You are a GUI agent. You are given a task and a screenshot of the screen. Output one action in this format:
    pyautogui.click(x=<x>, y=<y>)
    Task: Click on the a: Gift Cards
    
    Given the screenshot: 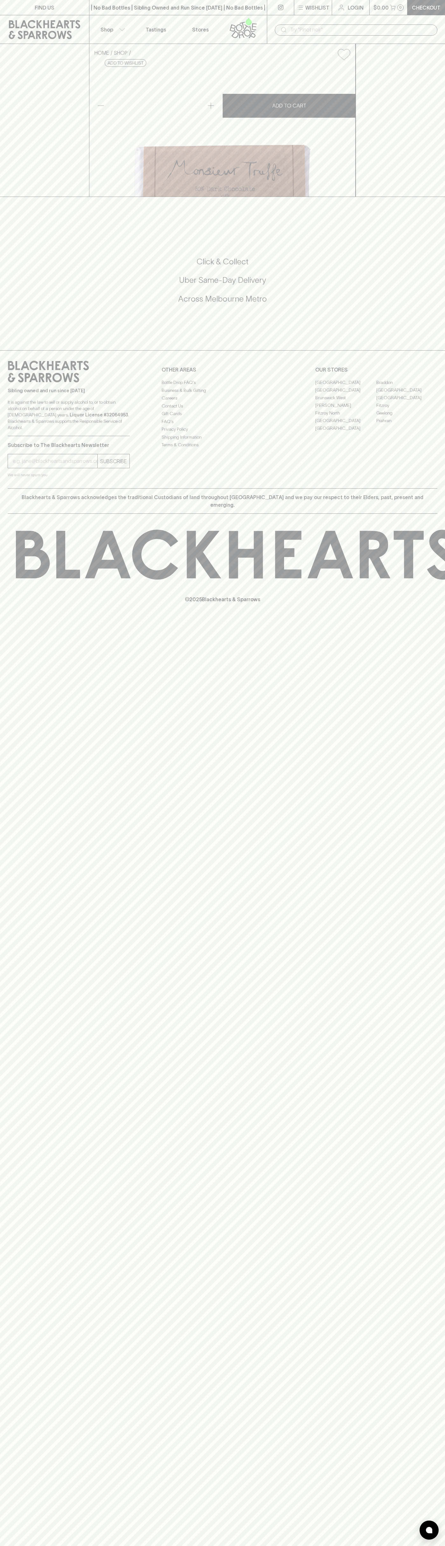 What is the action you would take?
    pyautogui.click(x=223, y=414)
    